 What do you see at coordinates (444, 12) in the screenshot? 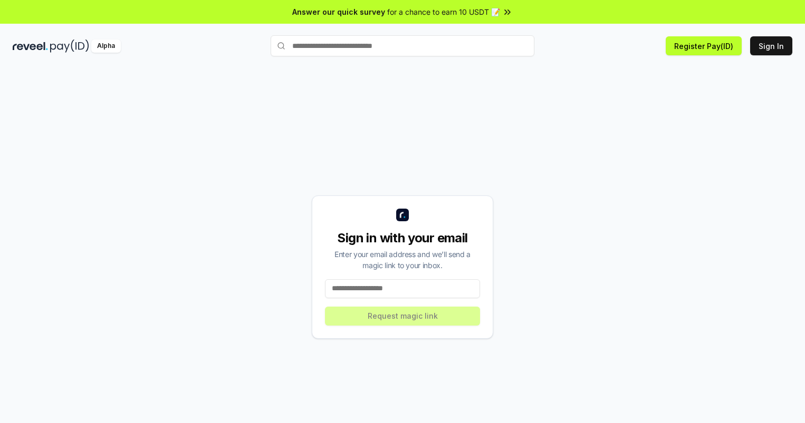
I see `span: for a chance to earn 10 USDT 📝` at bounding box center [444, 12].